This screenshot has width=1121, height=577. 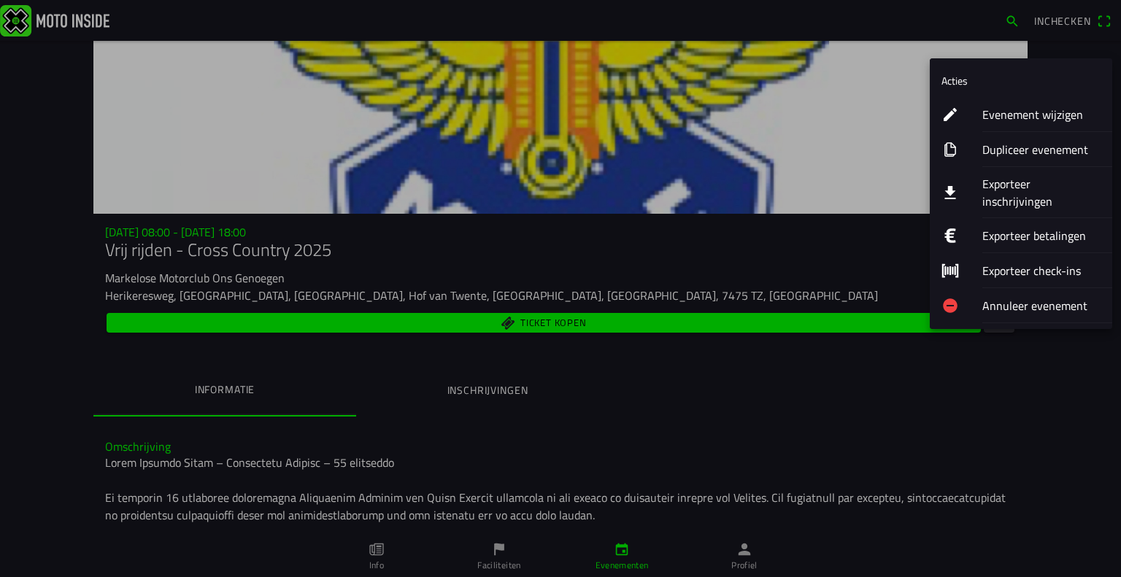 What do you see at coordinates (954, 80) in the screenshot?
I see `ion-label: Acties` at bounding box center [954, 80].